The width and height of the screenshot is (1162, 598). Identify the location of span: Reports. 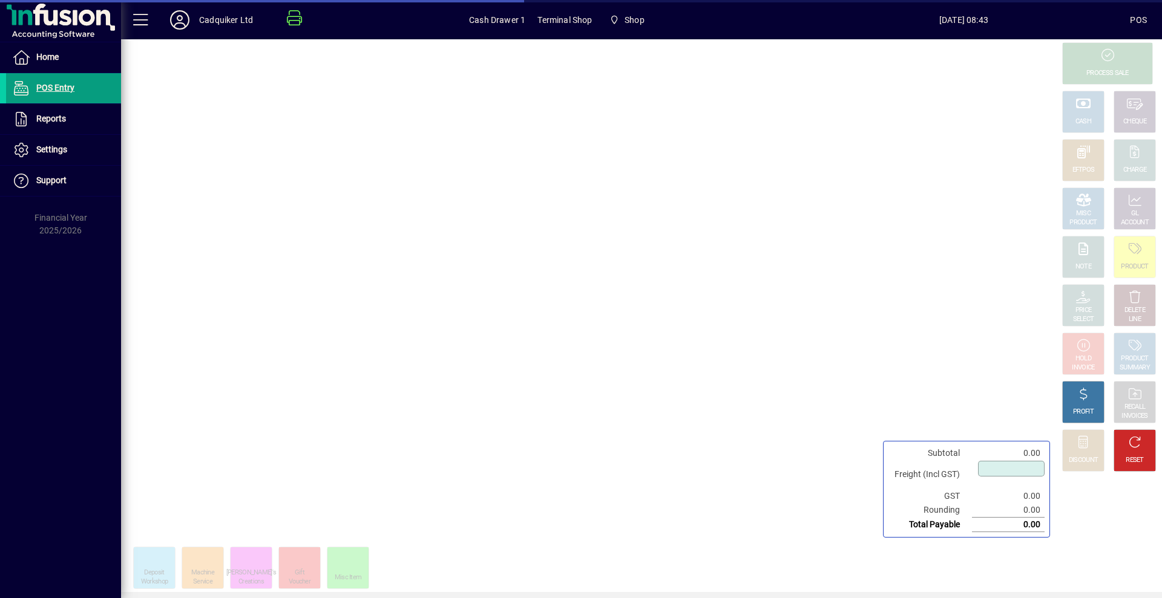
(51, 119).